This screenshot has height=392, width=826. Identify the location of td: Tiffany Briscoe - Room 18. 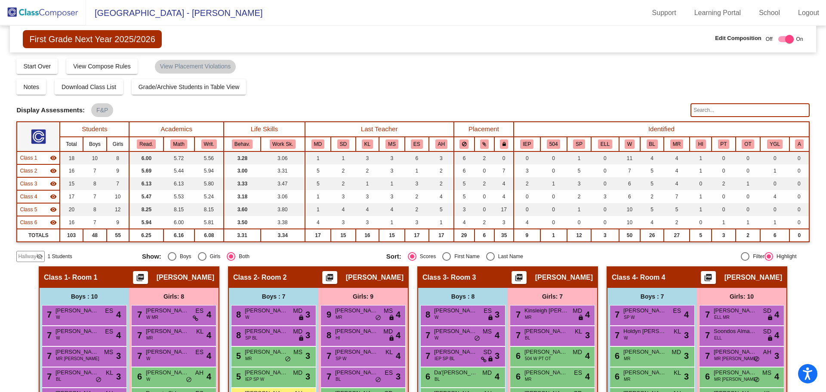
(38, 209).